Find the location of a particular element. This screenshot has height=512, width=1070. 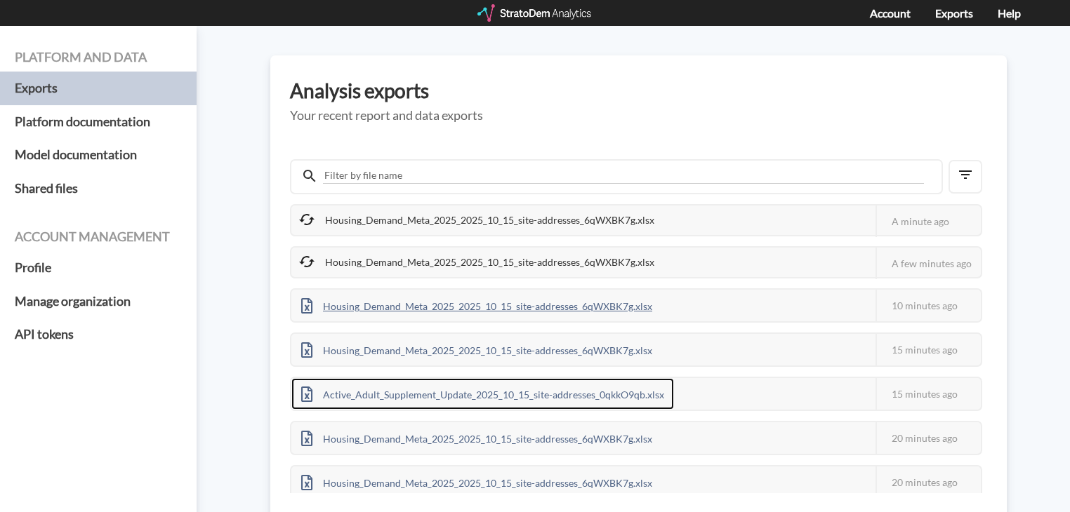

h4: Account management is located at coordinates (98, 237).